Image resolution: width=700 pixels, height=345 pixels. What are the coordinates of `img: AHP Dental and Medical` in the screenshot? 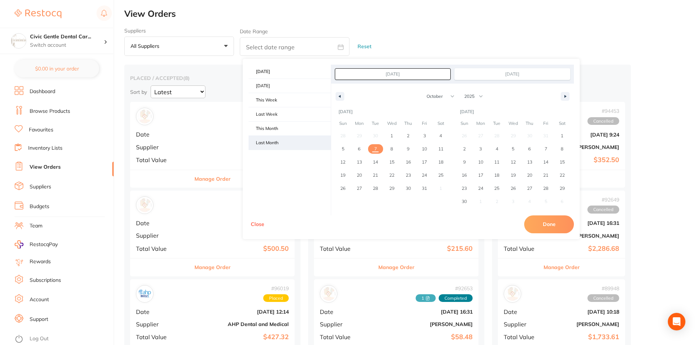 It's located at (145, 294).